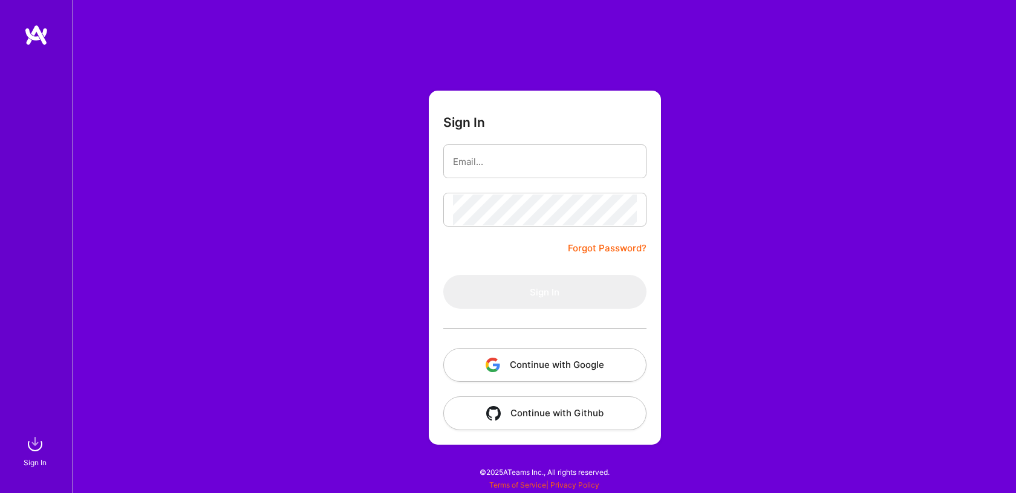 The height and width of the screenshot is (493, 1016). Describe the element at coordinates (574, 485) in the screenshot. I see `a: Privacy Policy` at that location.